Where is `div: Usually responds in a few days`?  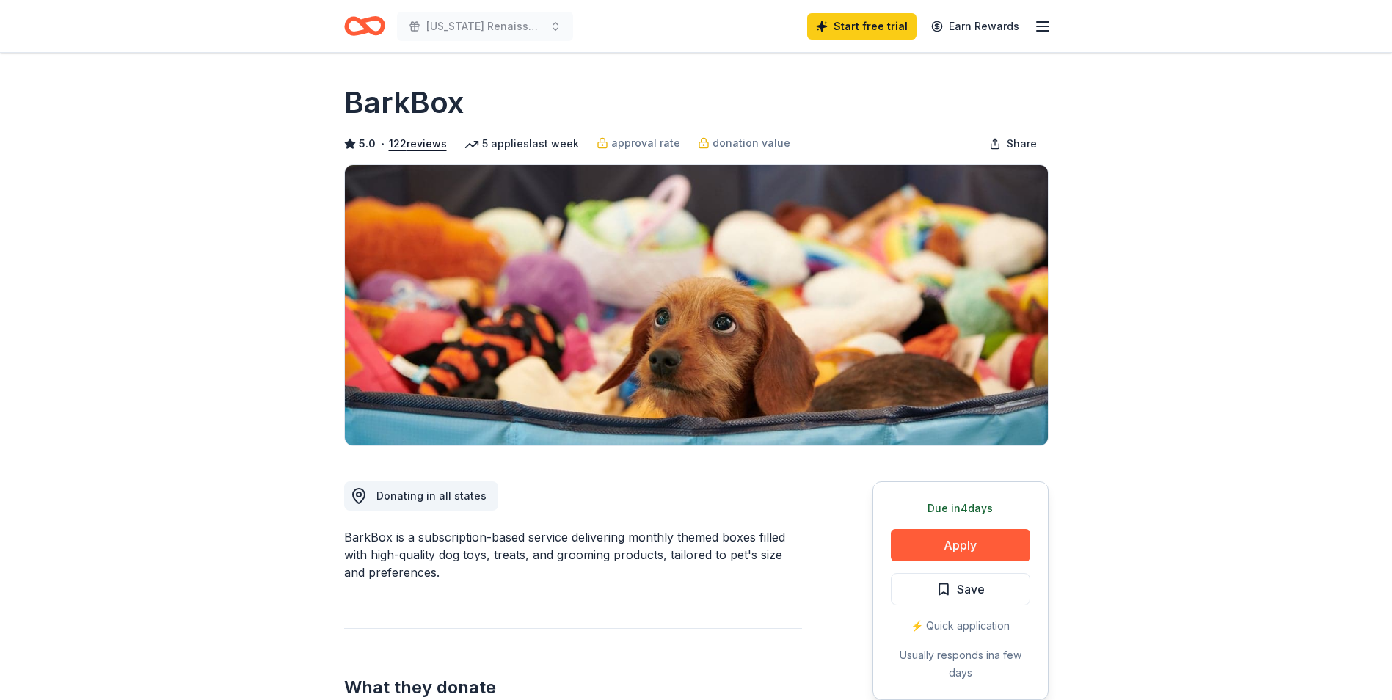 div: Usually responds in a few days is located at coordinates (960, 664).